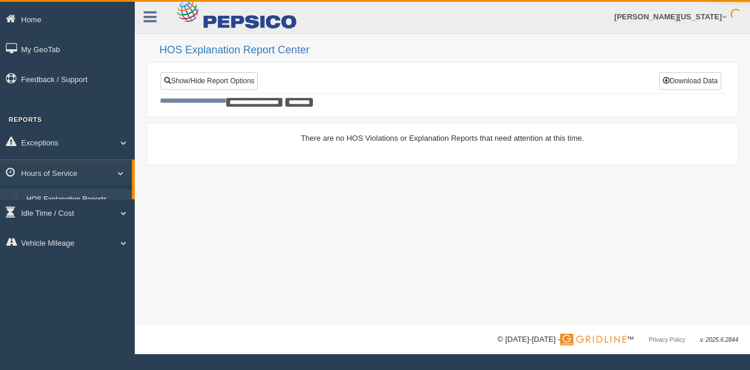  Describe the element at coordinates (209, 81) in the screenshot. I see `a: Show/Hide Report Options` at that location.